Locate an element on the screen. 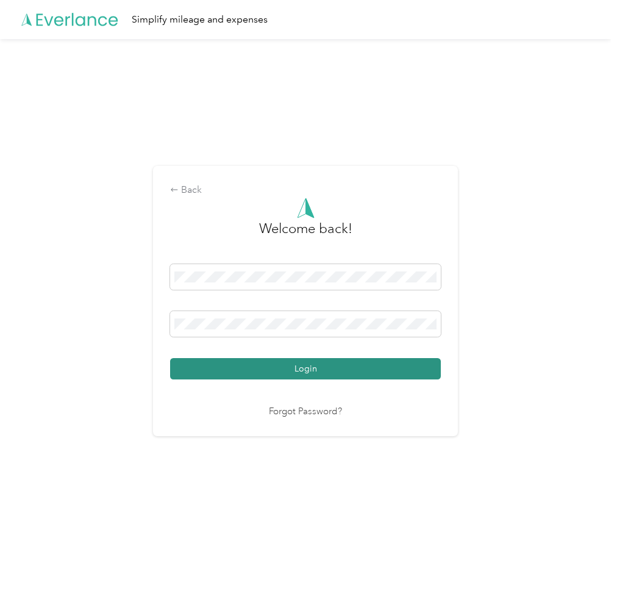 Image resolution: width=617 pixels, height=607 pixels. div: Simplify mileage and expenses is located at coordinates (199, 20).